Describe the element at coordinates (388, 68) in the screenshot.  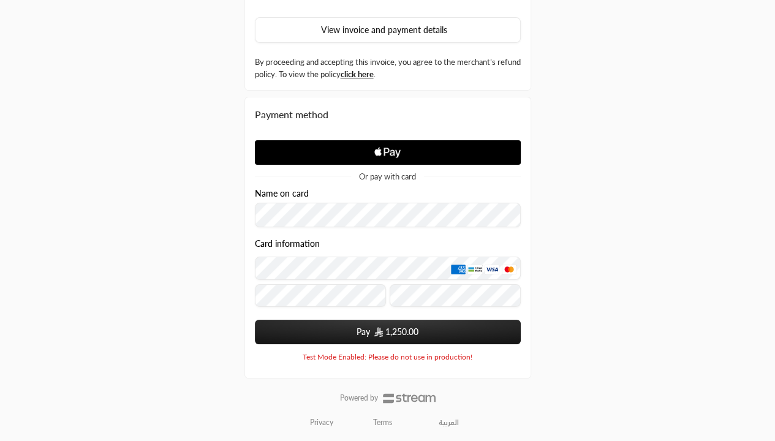
I see `label: By proceeding and accepting this invoice, you agree to the merchant’s refund policy. To view the ...` at that location.